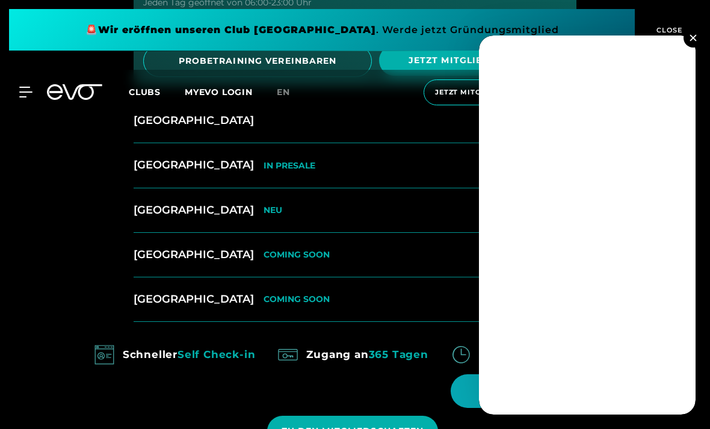  I want to click on span: en, so click(284, 92).